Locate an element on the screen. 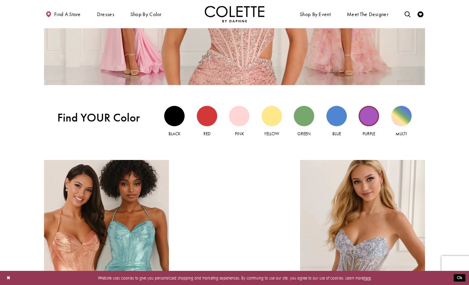  a: Black view Black is located at coordinates (174, 122).